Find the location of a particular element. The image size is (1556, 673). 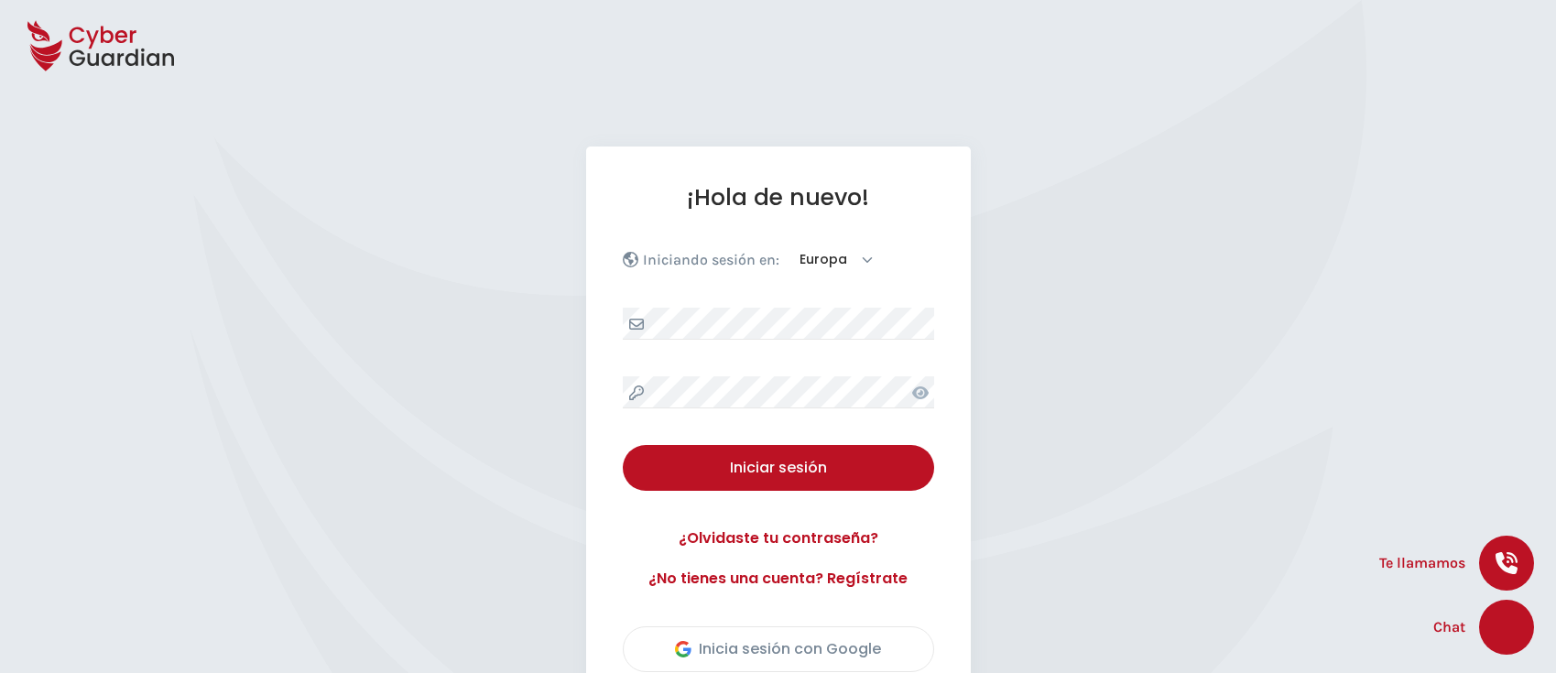

a: ¿No tienes una cuenta? Regístrate is located at coordinates (779, 579).